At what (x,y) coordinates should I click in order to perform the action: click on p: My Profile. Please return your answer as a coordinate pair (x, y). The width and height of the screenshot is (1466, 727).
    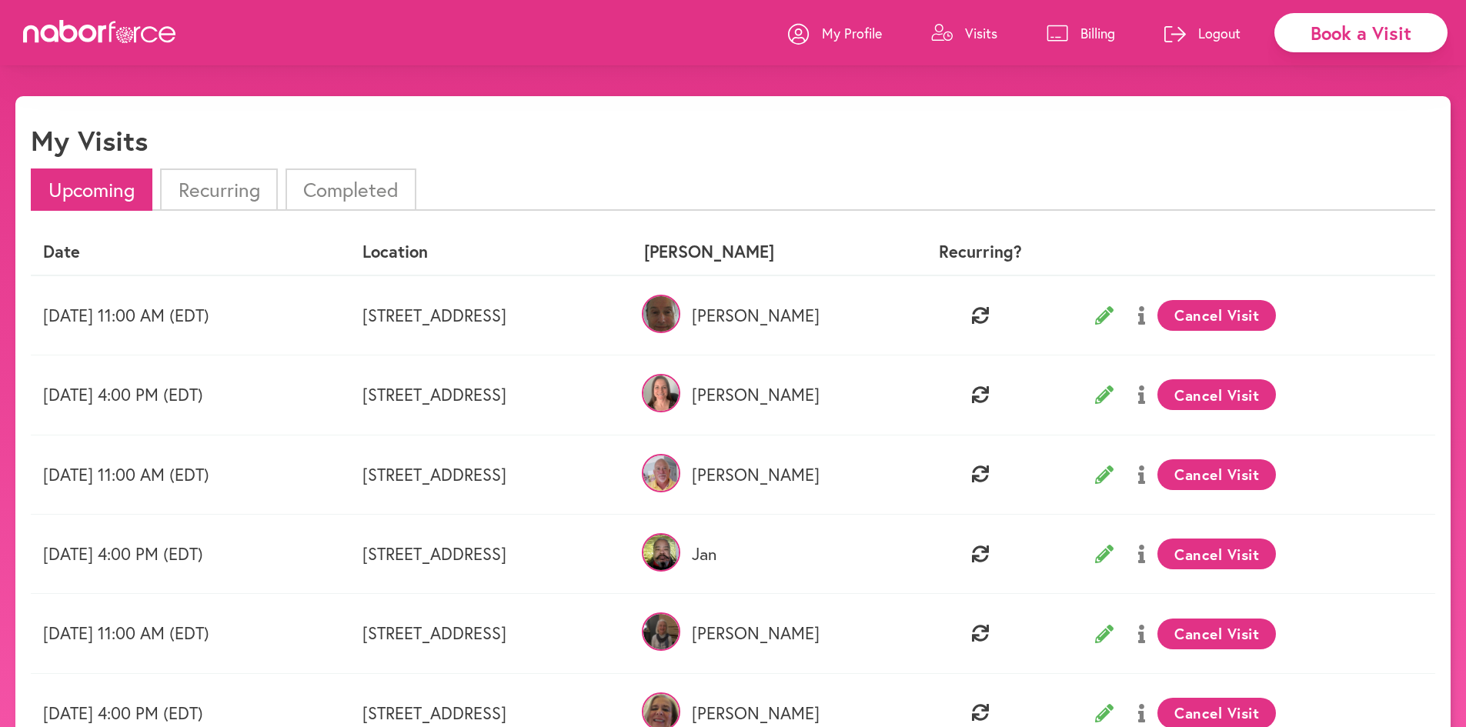
    Looking at the image, I should click on (852, 33).